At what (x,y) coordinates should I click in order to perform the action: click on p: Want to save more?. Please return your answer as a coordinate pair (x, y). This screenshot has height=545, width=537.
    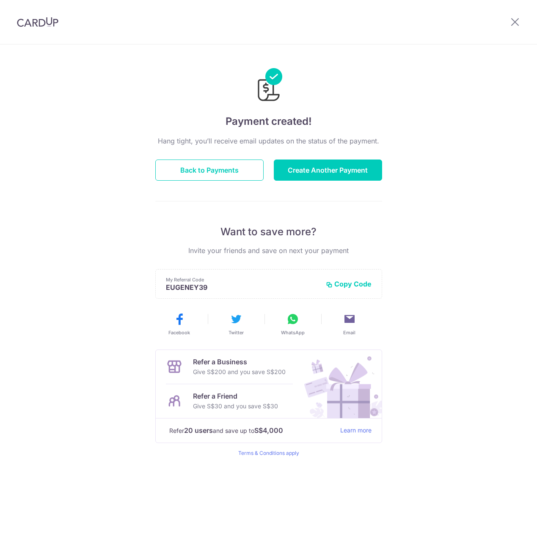
    Looking at the image, I should click on (269, 232).